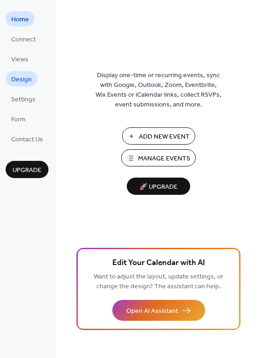 This screenshot has height=358, width=261. I want to click on span: Edit Your Calendar with AI, so click(158, 263).